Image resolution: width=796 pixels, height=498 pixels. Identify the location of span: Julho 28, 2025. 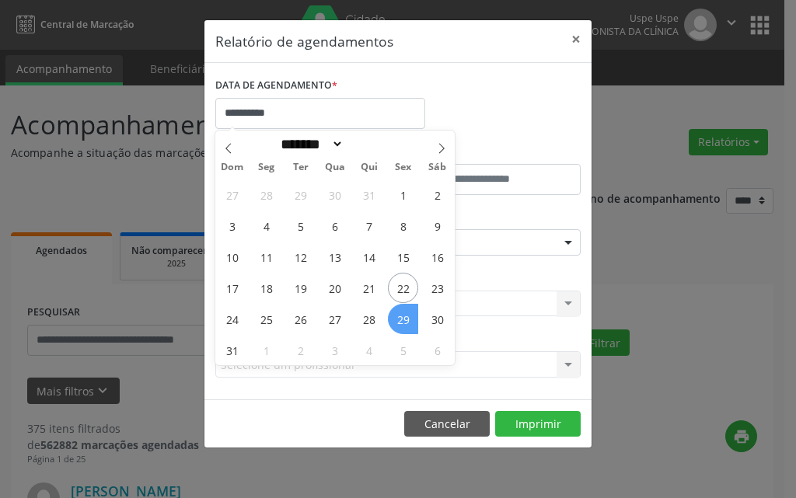
(266, 194).